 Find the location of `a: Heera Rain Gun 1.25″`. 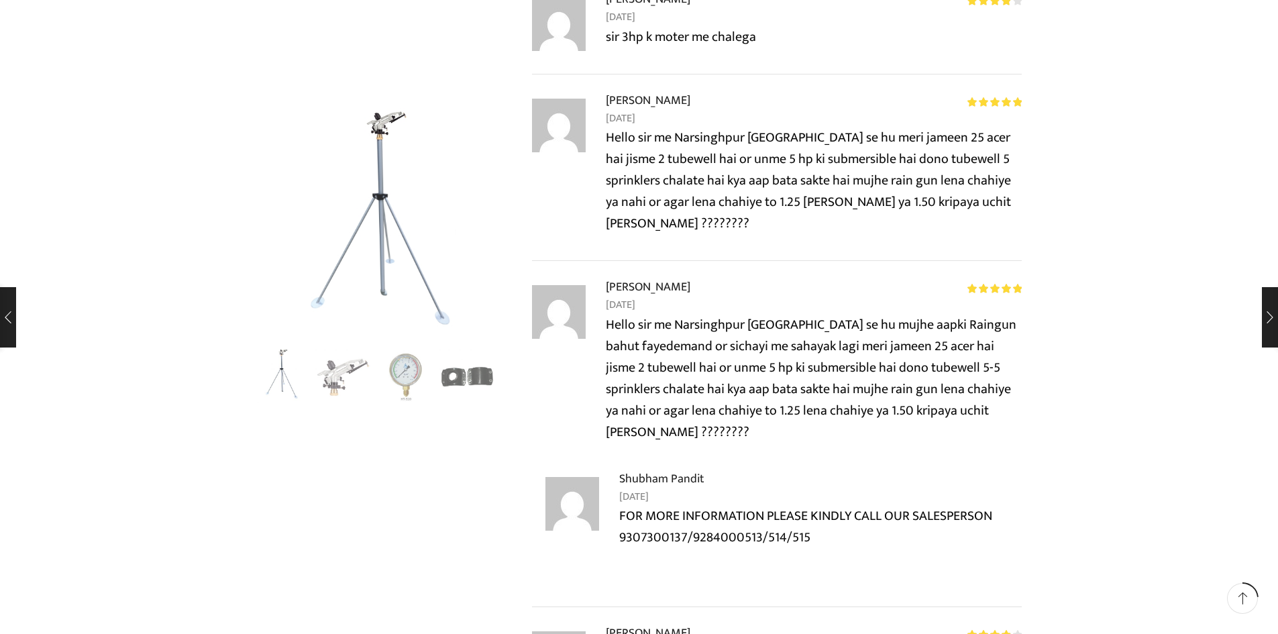

a: Heera Rain Gun 1.25″ is located at coordinates (343, 376).